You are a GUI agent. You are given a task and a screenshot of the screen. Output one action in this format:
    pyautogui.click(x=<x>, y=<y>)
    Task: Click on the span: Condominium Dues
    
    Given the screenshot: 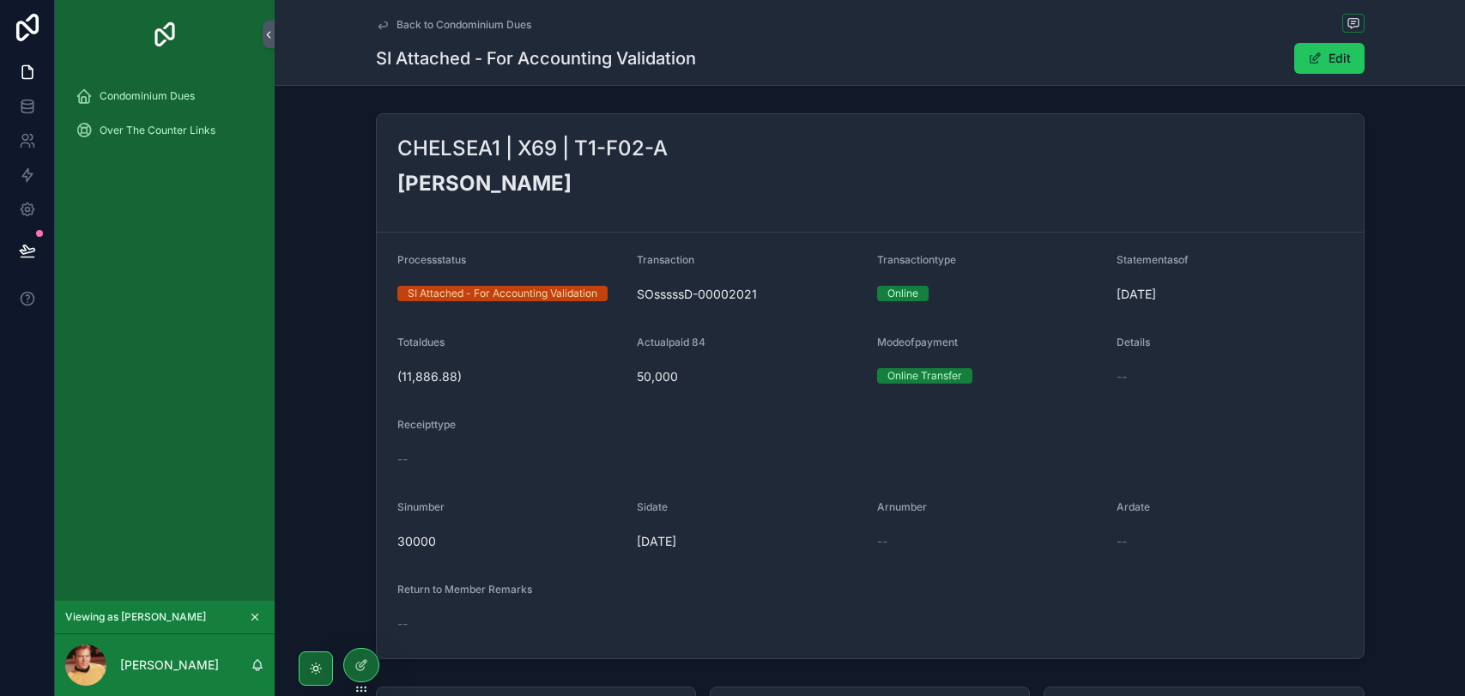 What is the action you would take?
    pyautogui.click(x=147, y=96)
    